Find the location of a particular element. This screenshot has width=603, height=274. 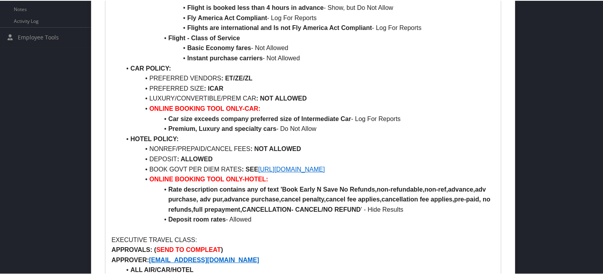

li: - Allowed is located at coordinates (308, 219).